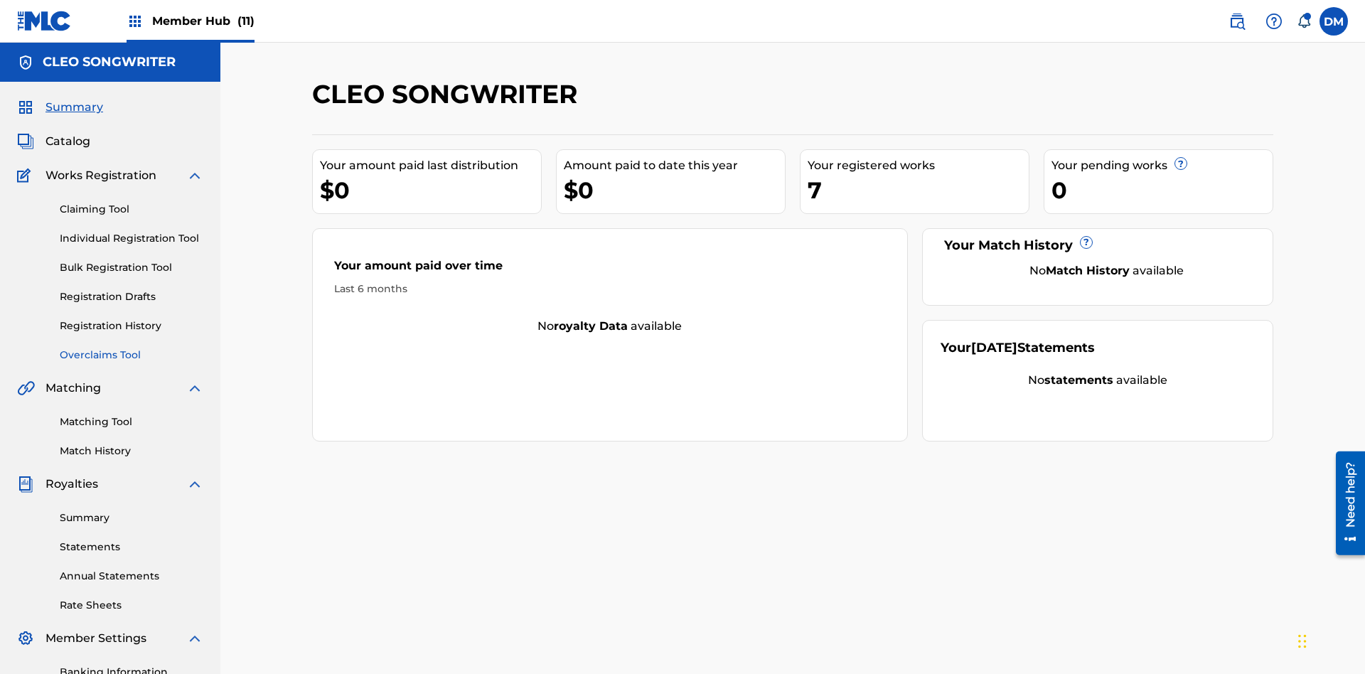  I want to click on div: Chat Widget, so click(1330, 640).